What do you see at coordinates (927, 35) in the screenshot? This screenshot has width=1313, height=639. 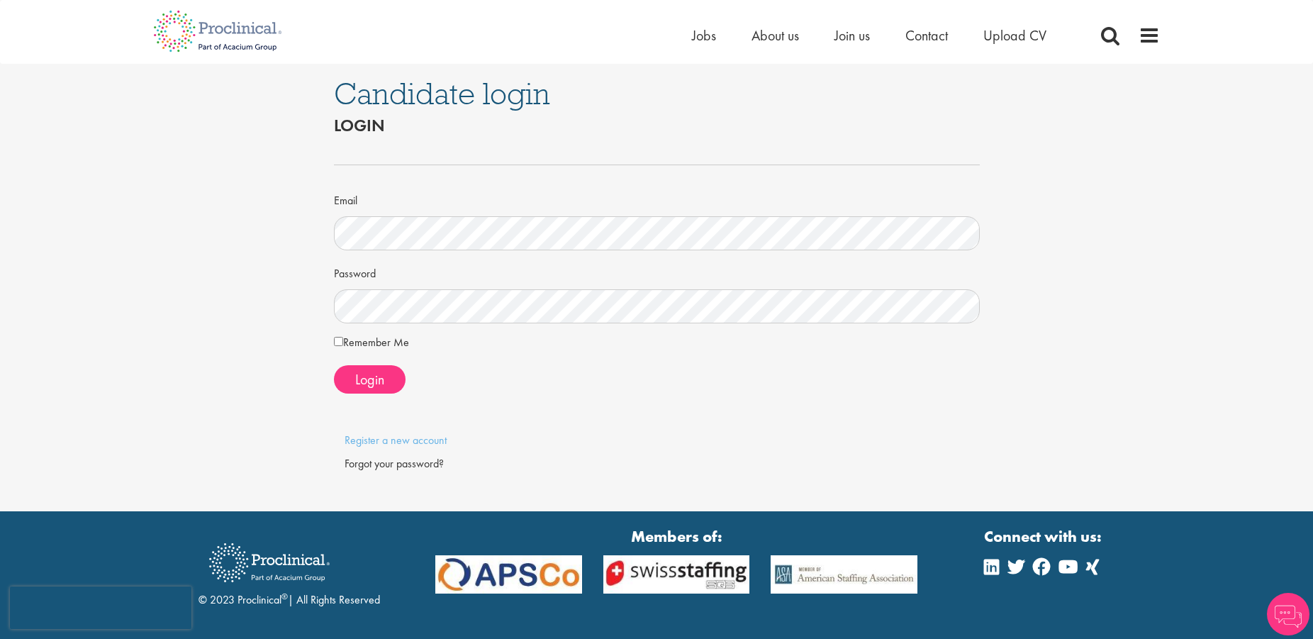 I see `a: Contact` at bounding box center [927, 35].